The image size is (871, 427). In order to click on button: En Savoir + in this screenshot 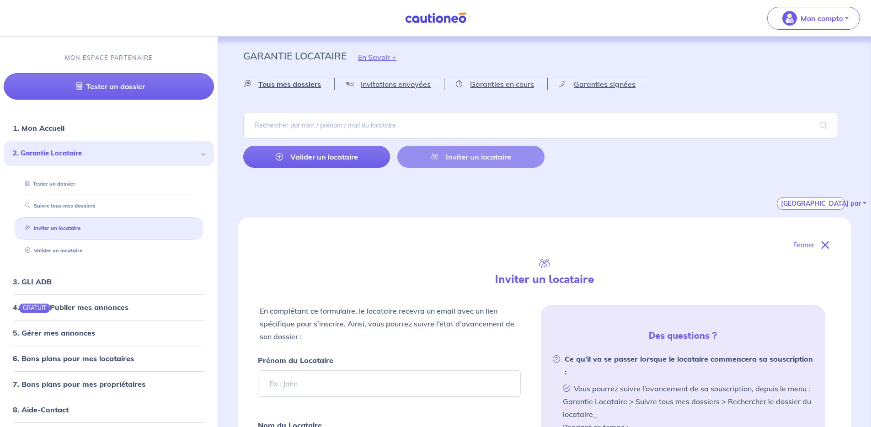, I will do `click(377, 57)`.